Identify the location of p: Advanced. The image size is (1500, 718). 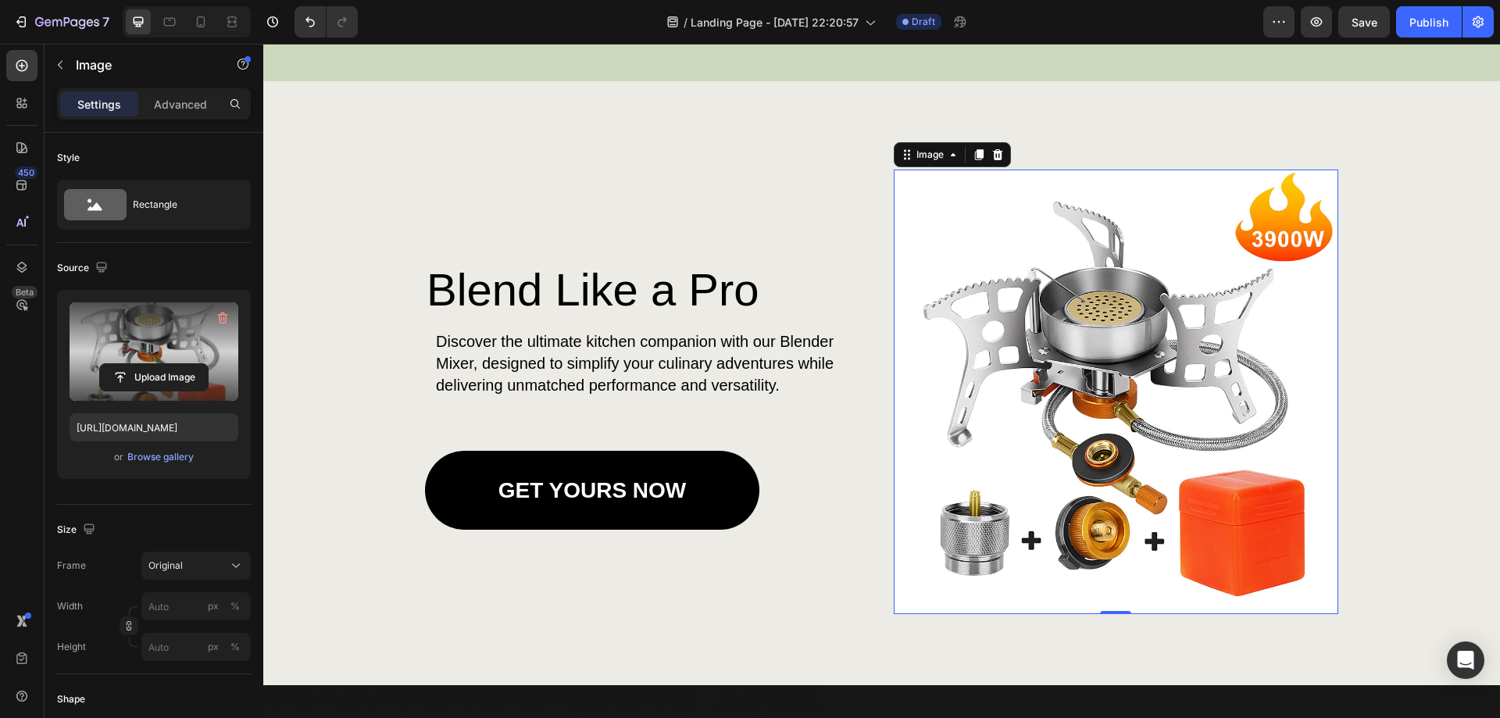
(180, 104).